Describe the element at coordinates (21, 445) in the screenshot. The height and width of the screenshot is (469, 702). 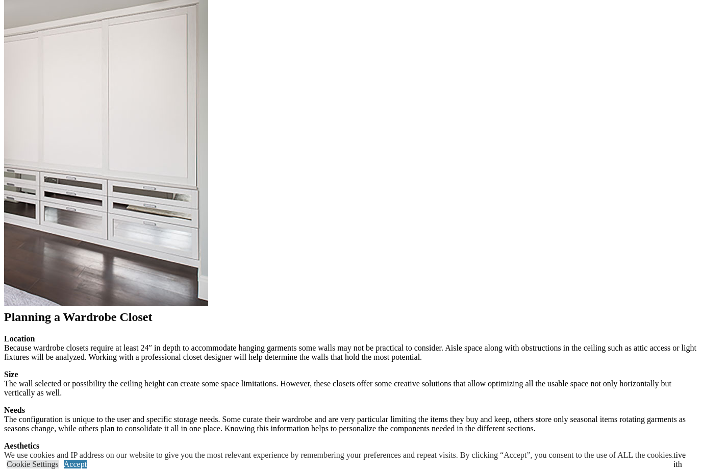
I see `strong: Aesthetics` at that location.